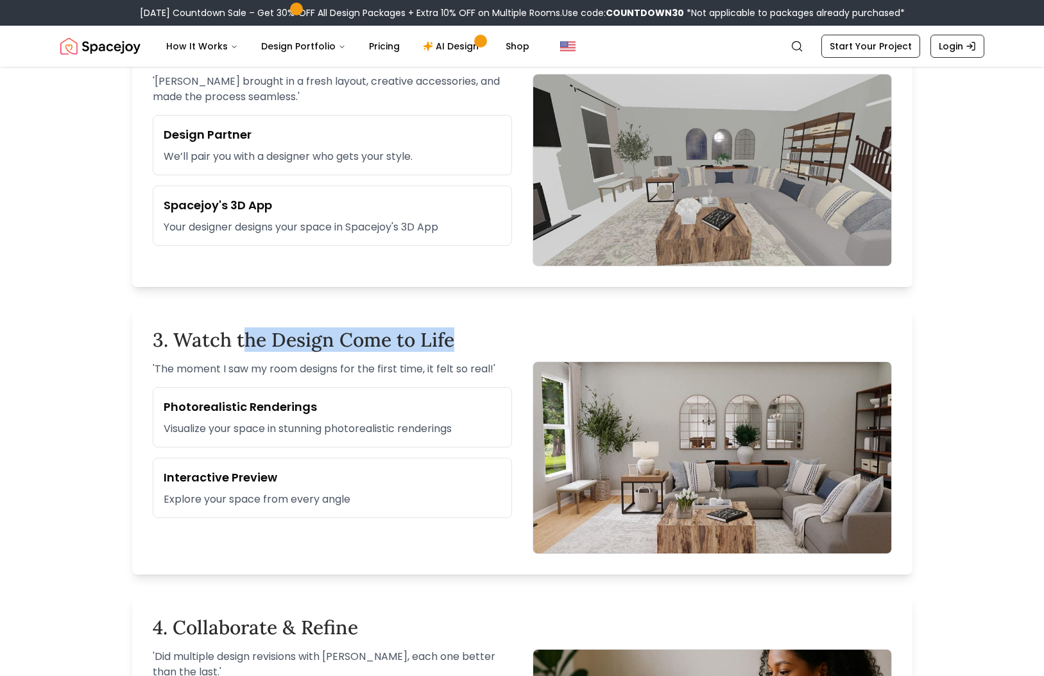  I want to click on img: 3D App Design, so click(712, 170).